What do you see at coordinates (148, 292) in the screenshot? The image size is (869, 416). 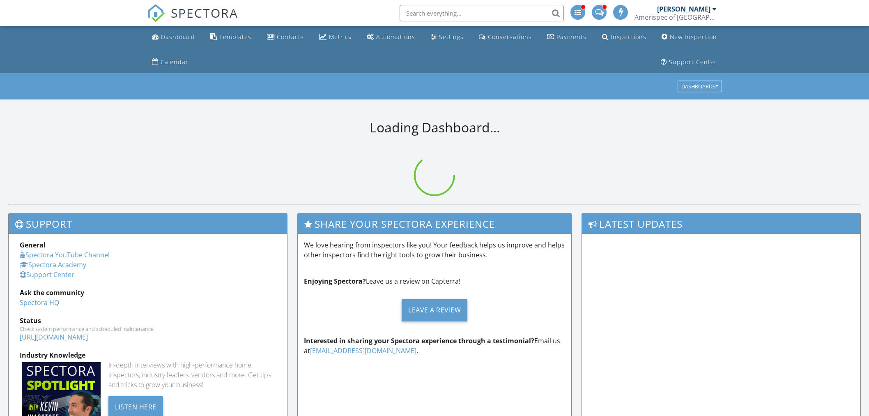 I see `div: Ask the community` at bounding box center [148, 292].